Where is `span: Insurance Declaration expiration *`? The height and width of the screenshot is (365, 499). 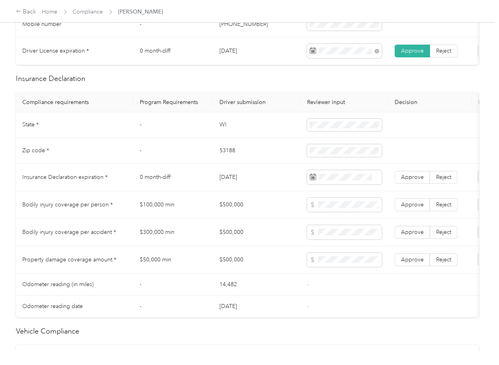 span: Insurance Declaration expiration * is located at coordinates (65, 177).